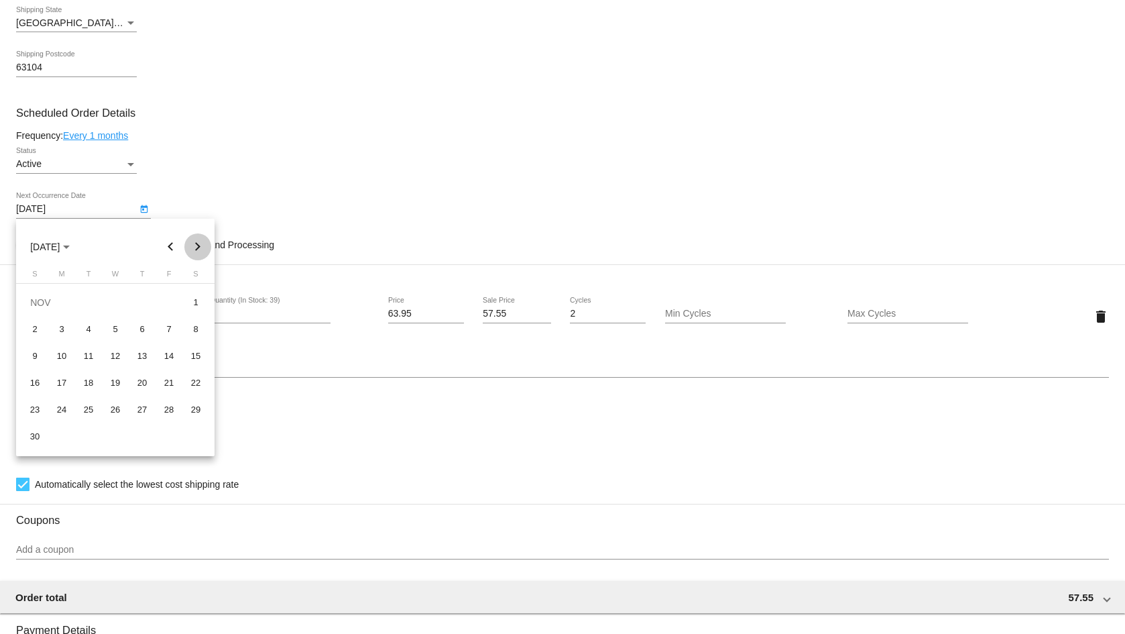  Describe the element at coordinates (35, 410) in the screenshot. I see `td: November 23, 2025` at that location.